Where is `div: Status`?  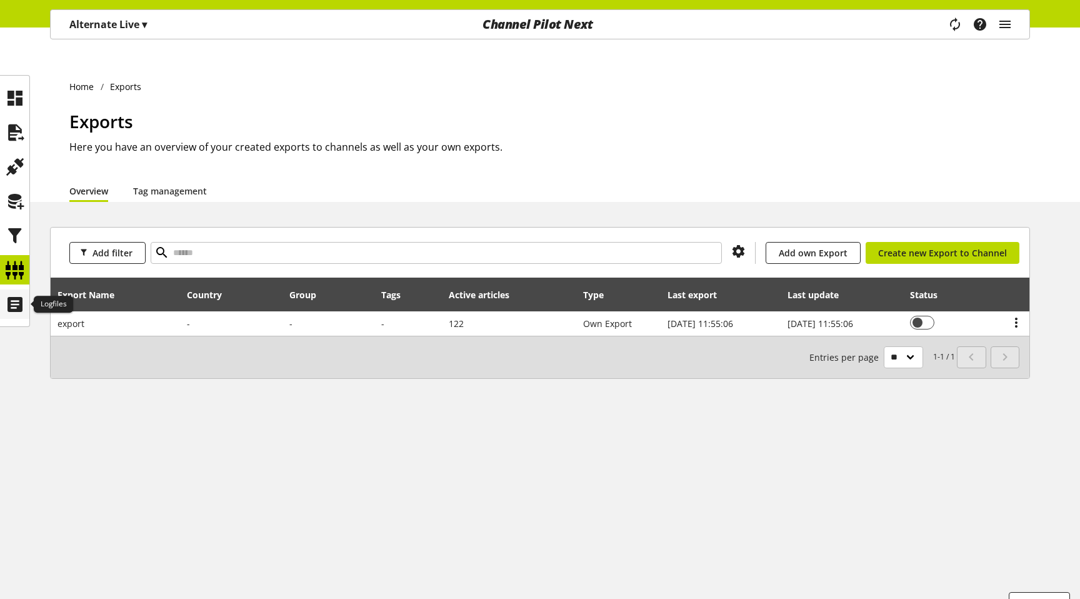
div: Status is located at coordinates (930, 294).